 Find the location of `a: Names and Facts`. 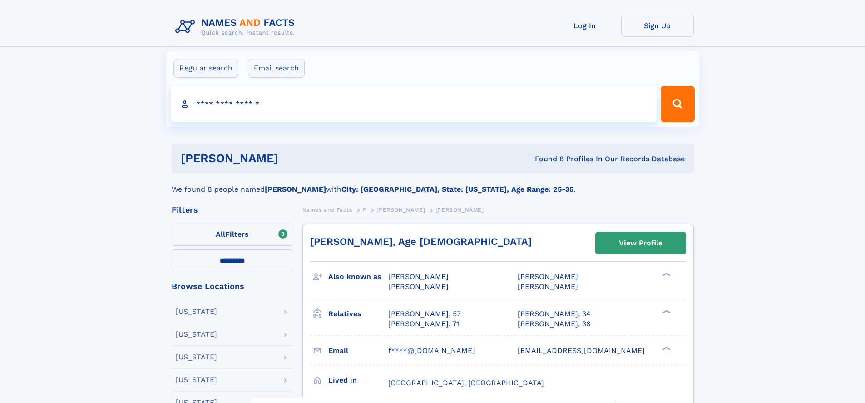

a: Names and Facts is located at coordinates (327, 209).